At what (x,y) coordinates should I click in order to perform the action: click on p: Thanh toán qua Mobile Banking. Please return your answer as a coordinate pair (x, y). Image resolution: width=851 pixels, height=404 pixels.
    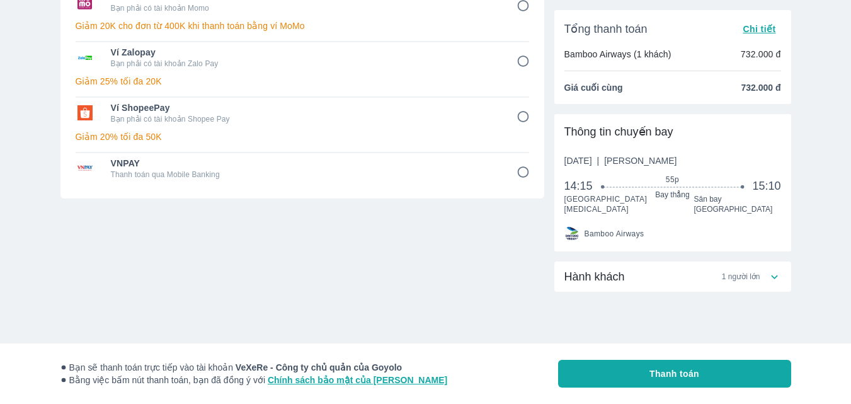
    Looking at the image, I should click on (305, 174).